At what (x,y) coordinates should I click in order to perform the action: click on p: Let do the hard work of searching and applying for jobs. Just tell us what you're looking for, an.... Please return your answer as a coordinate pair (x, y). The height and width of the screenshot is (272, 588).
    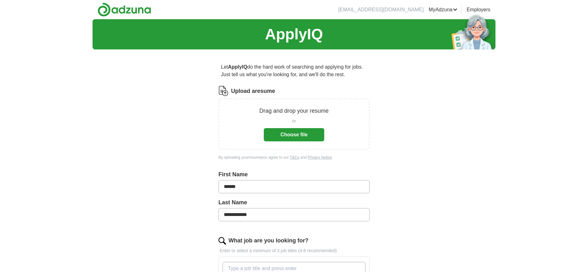
    Looking at the image, I should click on (294, 71).